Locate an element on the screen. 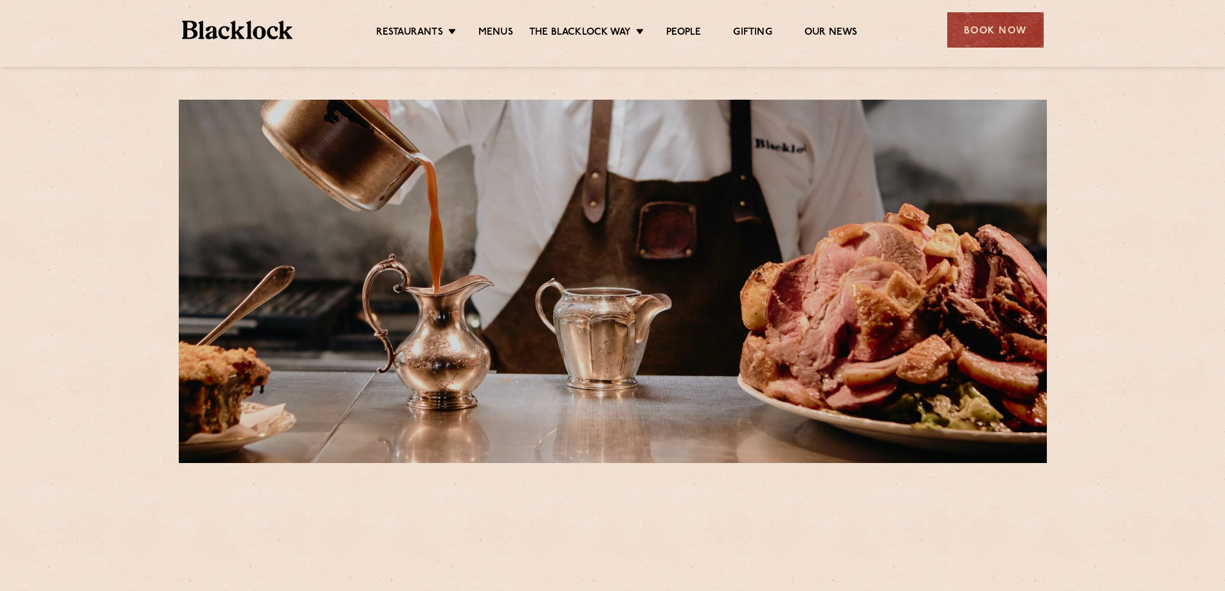 This screenshot has height=591, width=1225. a: Our News is located at coordinates (831, 33).